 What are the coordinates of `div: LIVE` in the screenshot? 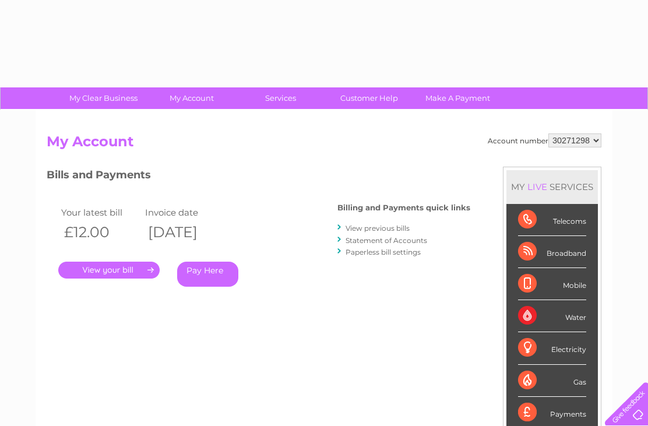 It's located at (537, 186).